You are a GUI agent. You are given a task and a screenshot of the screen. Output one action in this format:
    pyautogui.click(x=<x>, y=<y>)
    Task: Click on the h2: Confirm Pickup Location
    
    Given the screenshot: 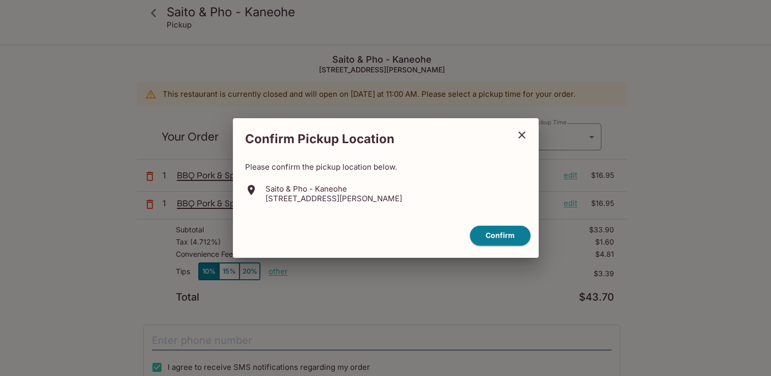 What is the action you would take?
    pyautogui.click(x=371, y=139)
    